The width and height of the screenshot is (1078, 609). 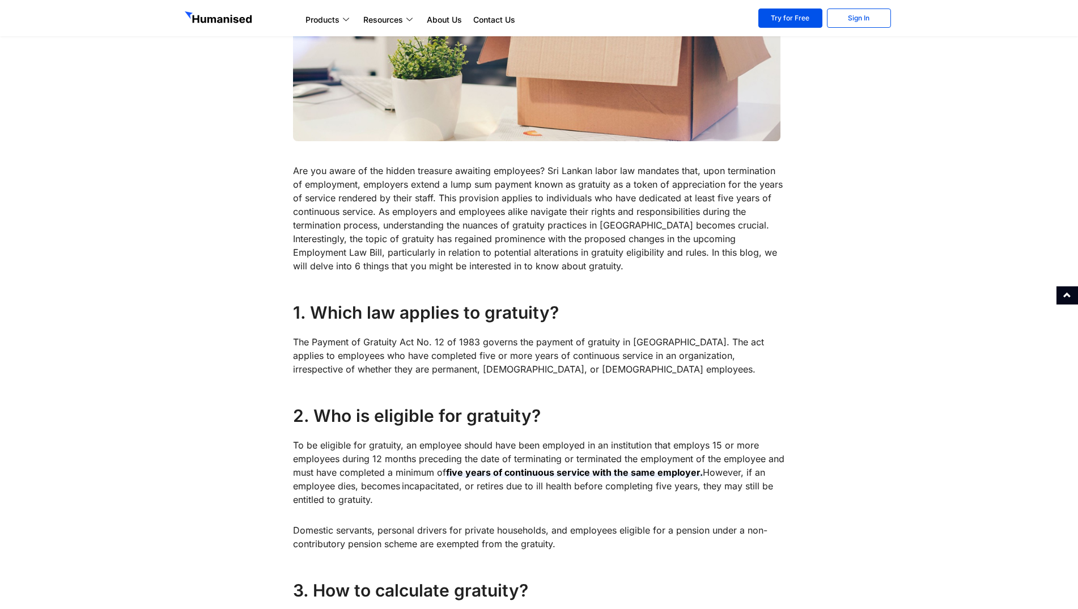 What do you see at coordinates (539, 472) in the screenshot?
I see `p: To be eligible for gratuity, an employee should have been employed in an institution that employs...` at bounding box center [539, 472].